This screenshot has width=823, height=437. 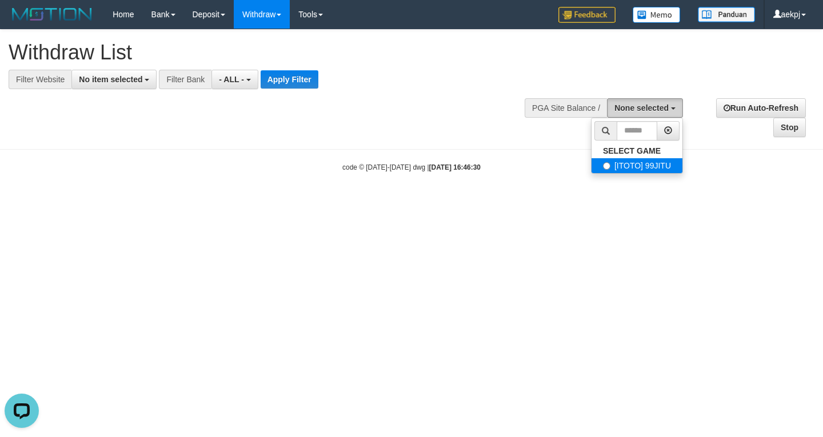 What do you see at coordinates (114, 79) in the screenshot?
I see `button: No item selected` at bounding box center [114, 79].